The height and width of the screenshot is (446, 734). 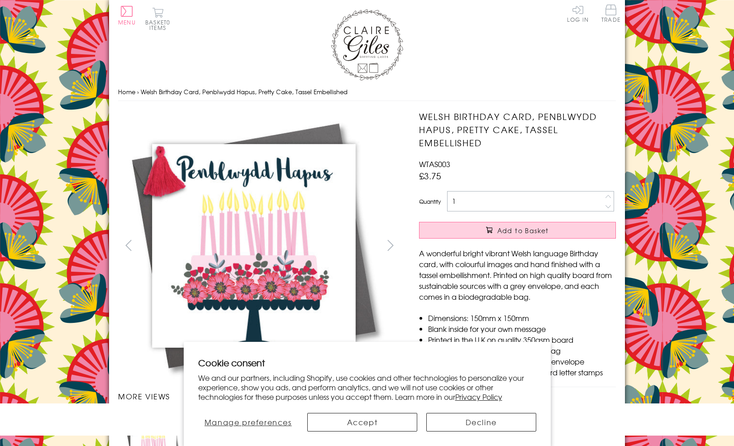 What do you see at coordinates (362, 422) in the screenshot?
I see `button: Accept` at bounding box center [362, 422].